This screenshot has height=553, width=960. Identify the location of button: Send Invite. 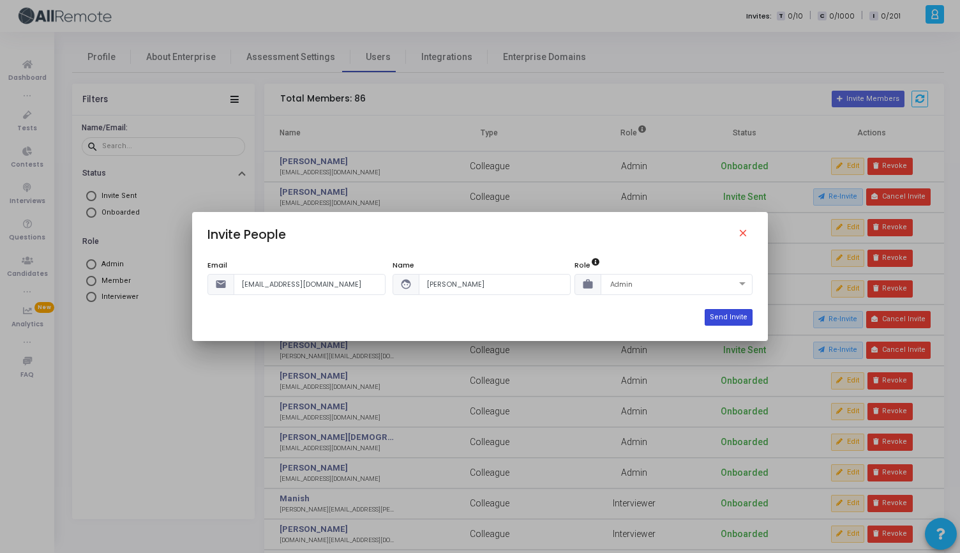
(728, 317).